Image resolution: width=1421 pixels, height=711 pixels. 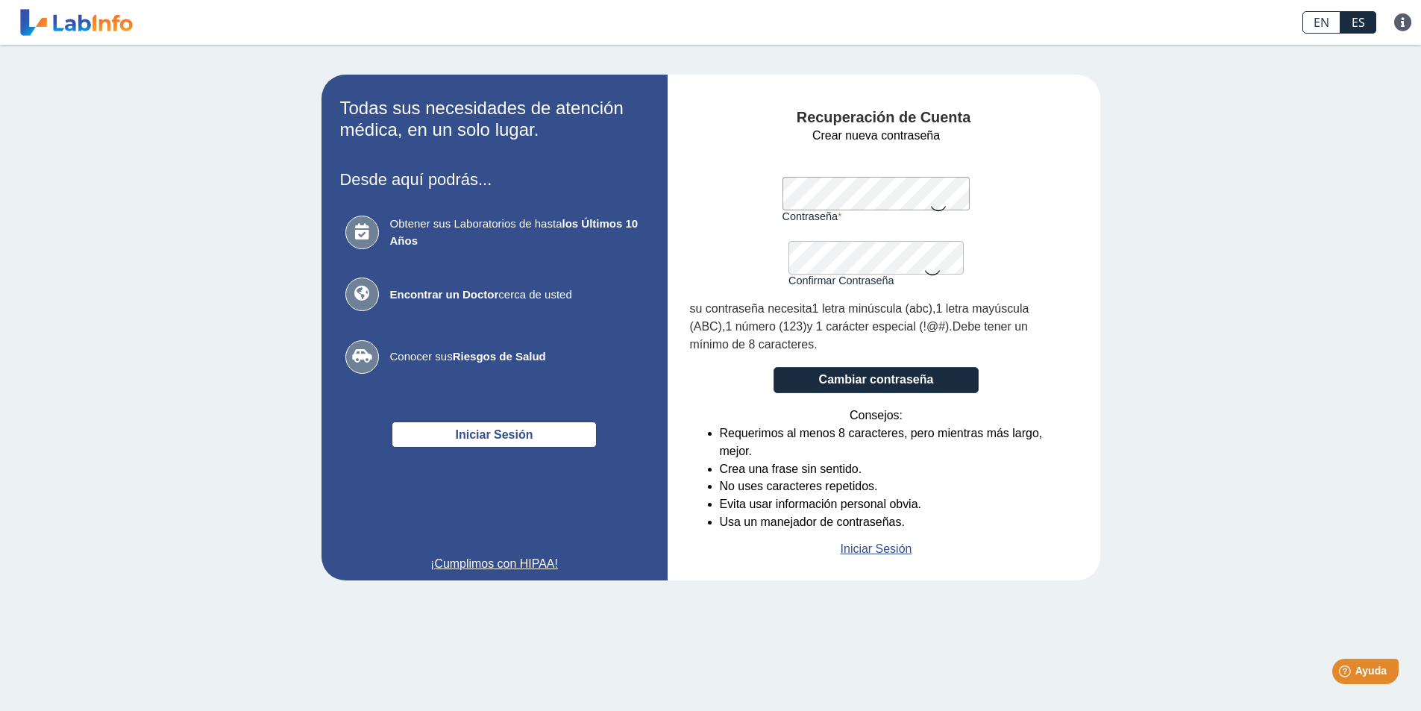 I want to click on span: Consejos:, so click(x=876, y=415).